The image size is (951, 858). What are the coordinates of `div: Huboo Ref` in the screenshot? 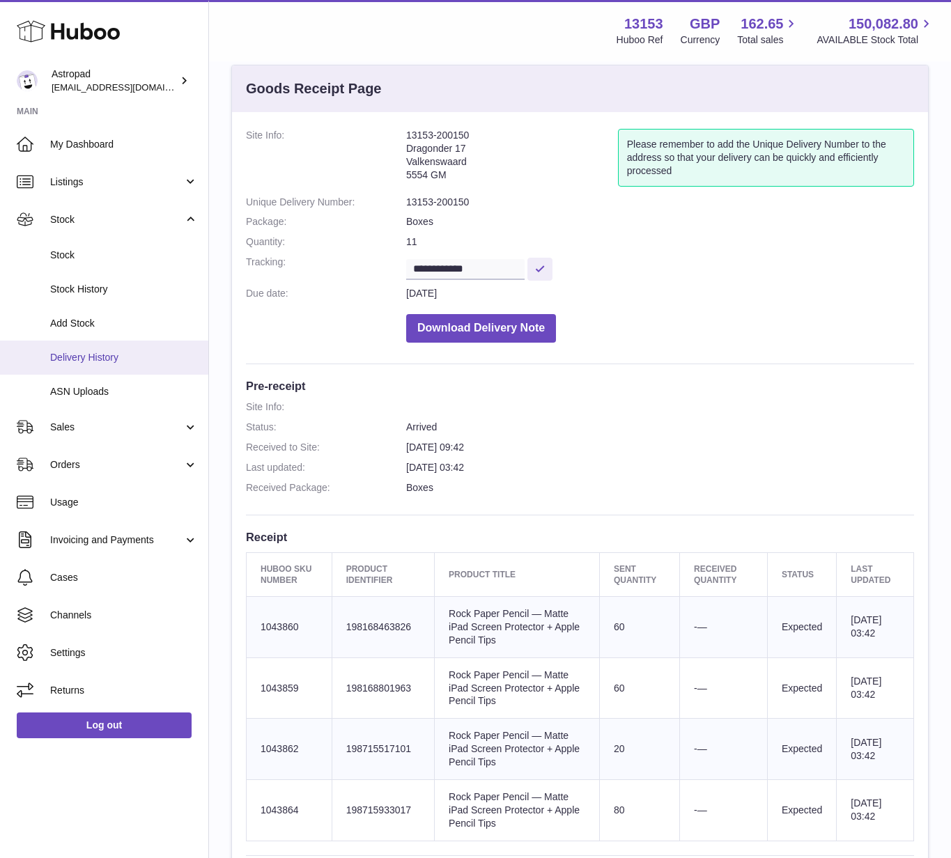 It's located at (640, 40).